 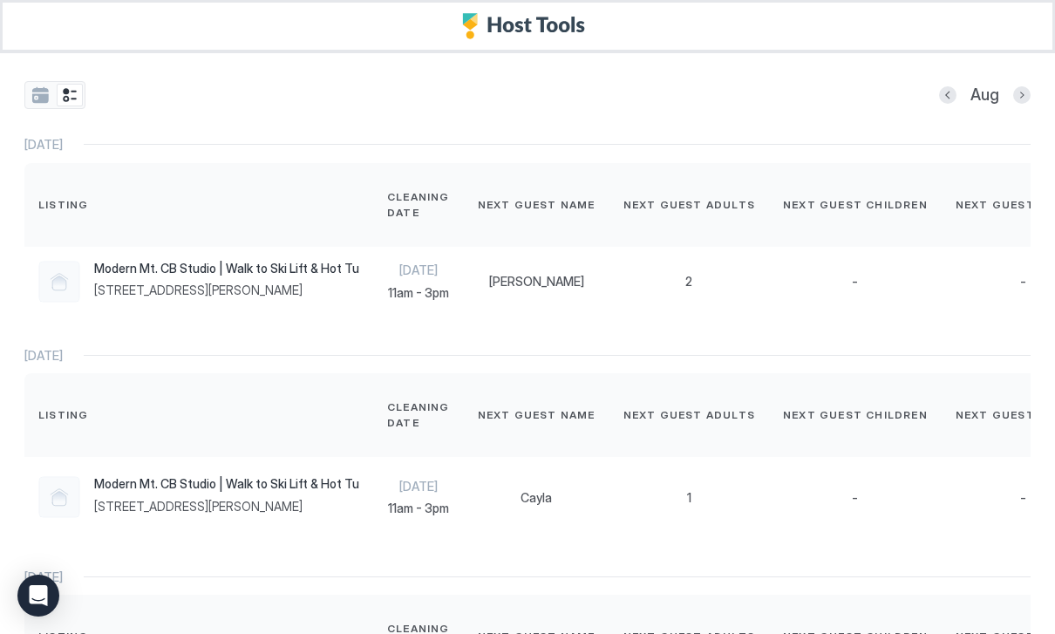 What do you see at coordinates (984, 95) in the screenshot?
I see `span: Aug` at bounding box center [984, 95].